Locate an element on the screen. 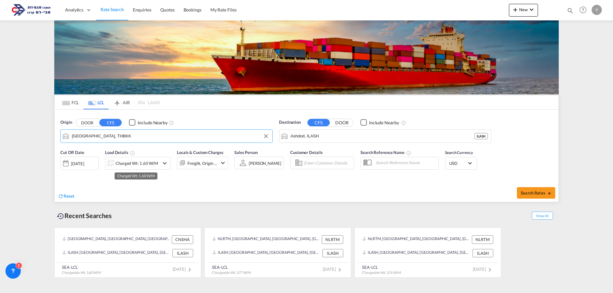 The image size is (613, 293). button: Clear Input is located at coordinates (266, 136).